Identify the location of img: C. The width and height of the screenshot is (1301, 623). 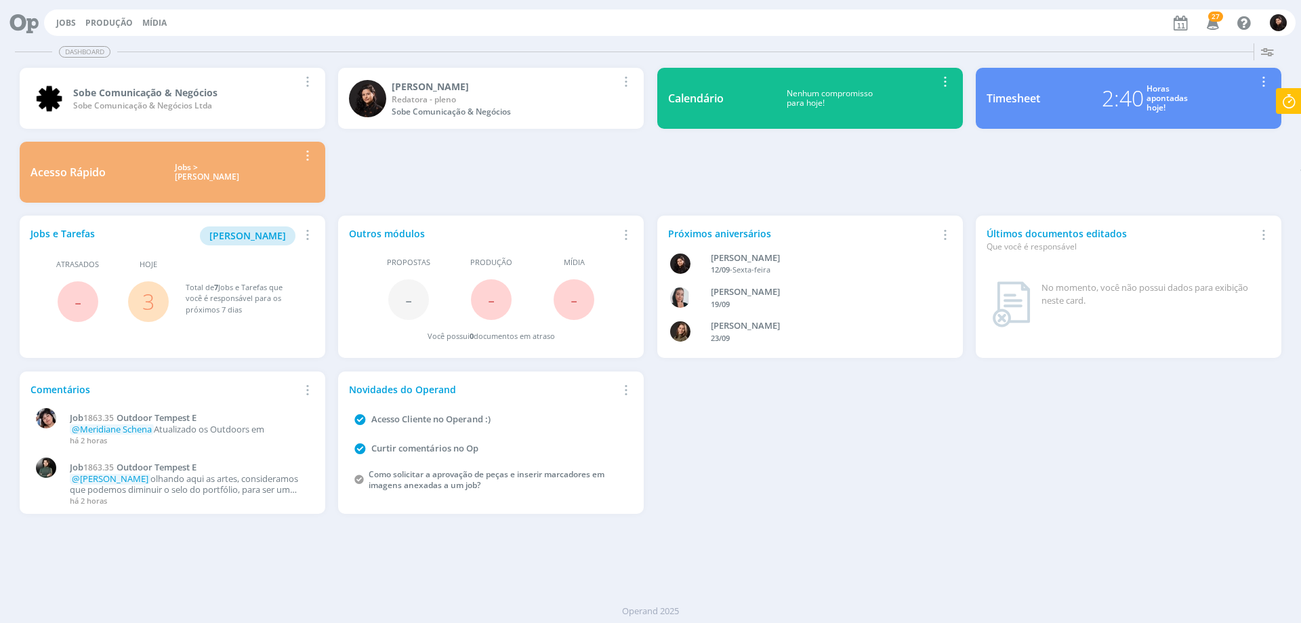
(680, 297).